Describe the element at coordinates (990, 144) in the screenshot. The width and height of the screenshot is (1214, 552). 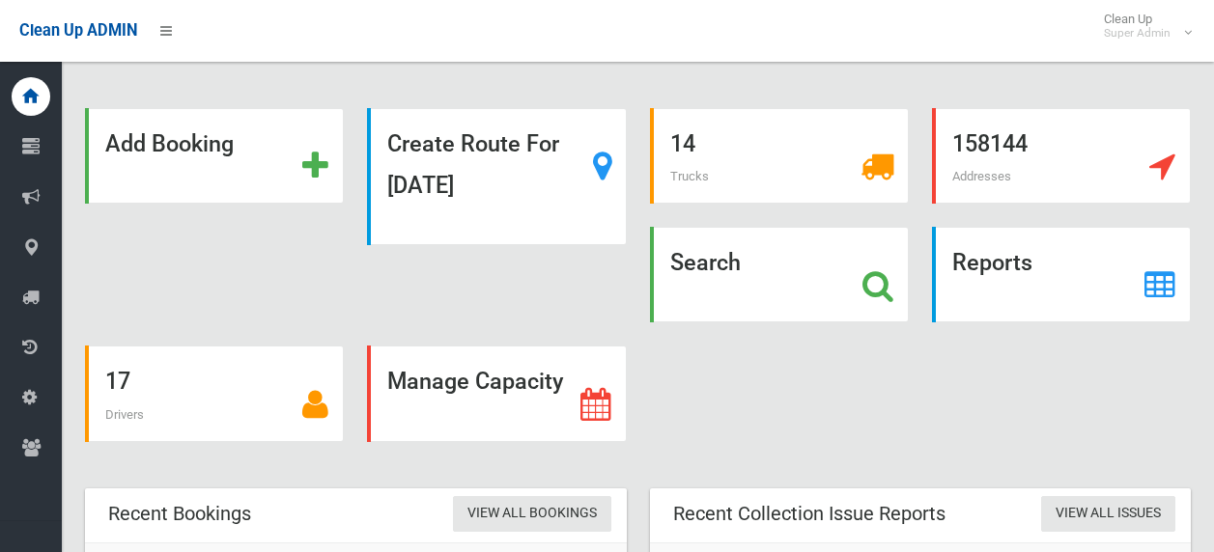
I see `strong: 158144` at that location.